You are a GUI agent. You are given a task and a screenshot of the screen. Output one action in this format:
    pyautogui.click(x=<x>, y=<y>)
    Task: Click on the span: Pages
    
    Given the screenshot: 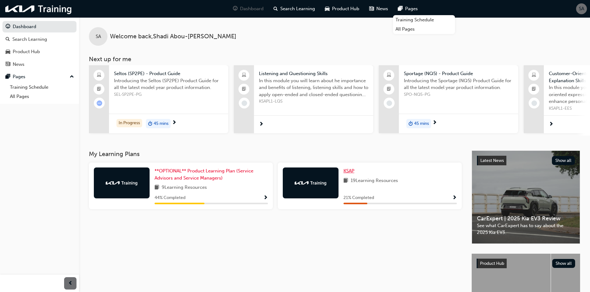 What is the action you would take?
    pyautogui.click(x=411, y=9)
    